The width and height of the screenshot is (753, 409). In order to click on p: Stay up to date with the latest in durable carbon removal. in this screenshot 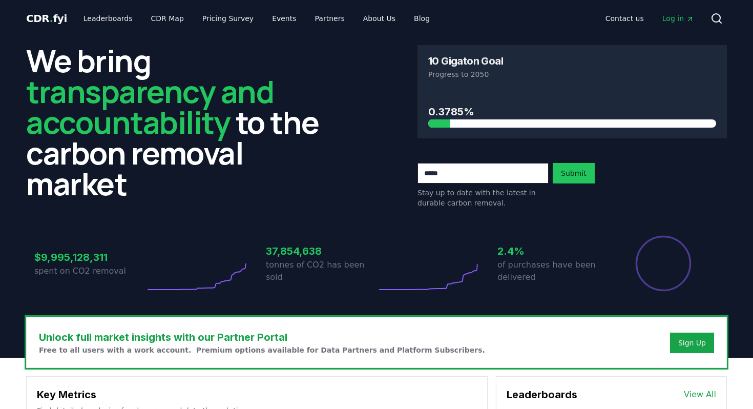, I will do `click(483, 198)`.